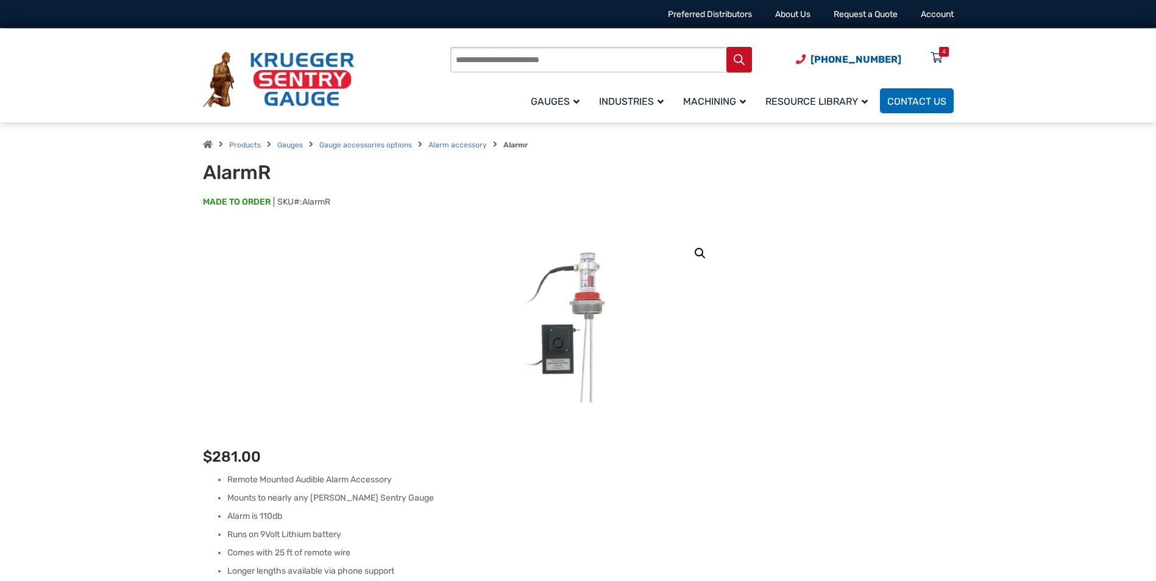 This screenshot has width=1156, height=581. What do you see at coordinates (714, 101) in the screenshot?
I see `span: Machining` at bounding box center [714, 101].